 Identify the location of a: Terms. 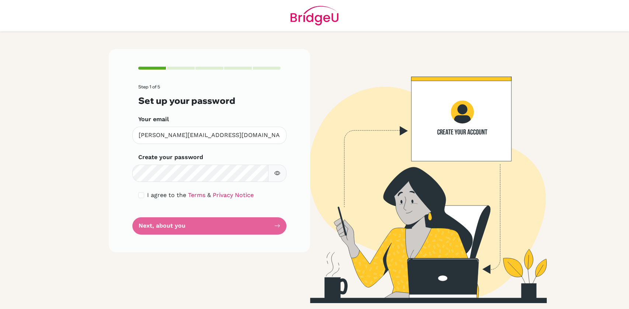
(196, 195).